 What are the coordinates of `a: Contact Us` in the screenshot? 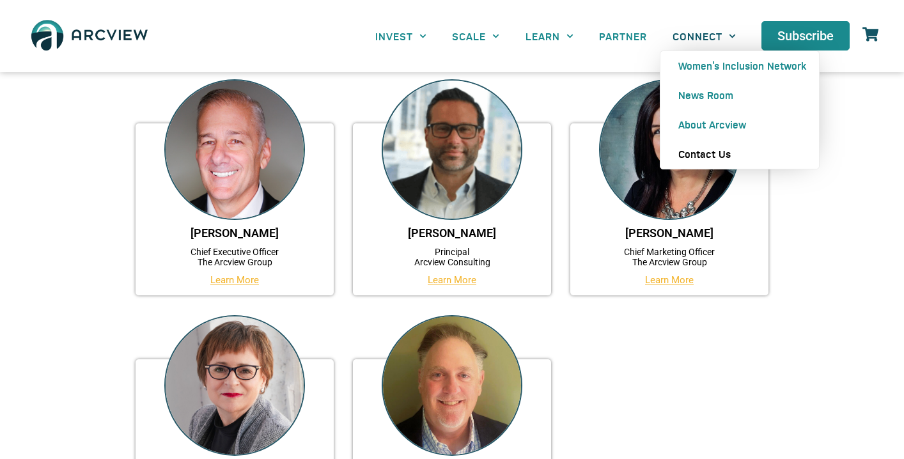 It's located at (739, 154).